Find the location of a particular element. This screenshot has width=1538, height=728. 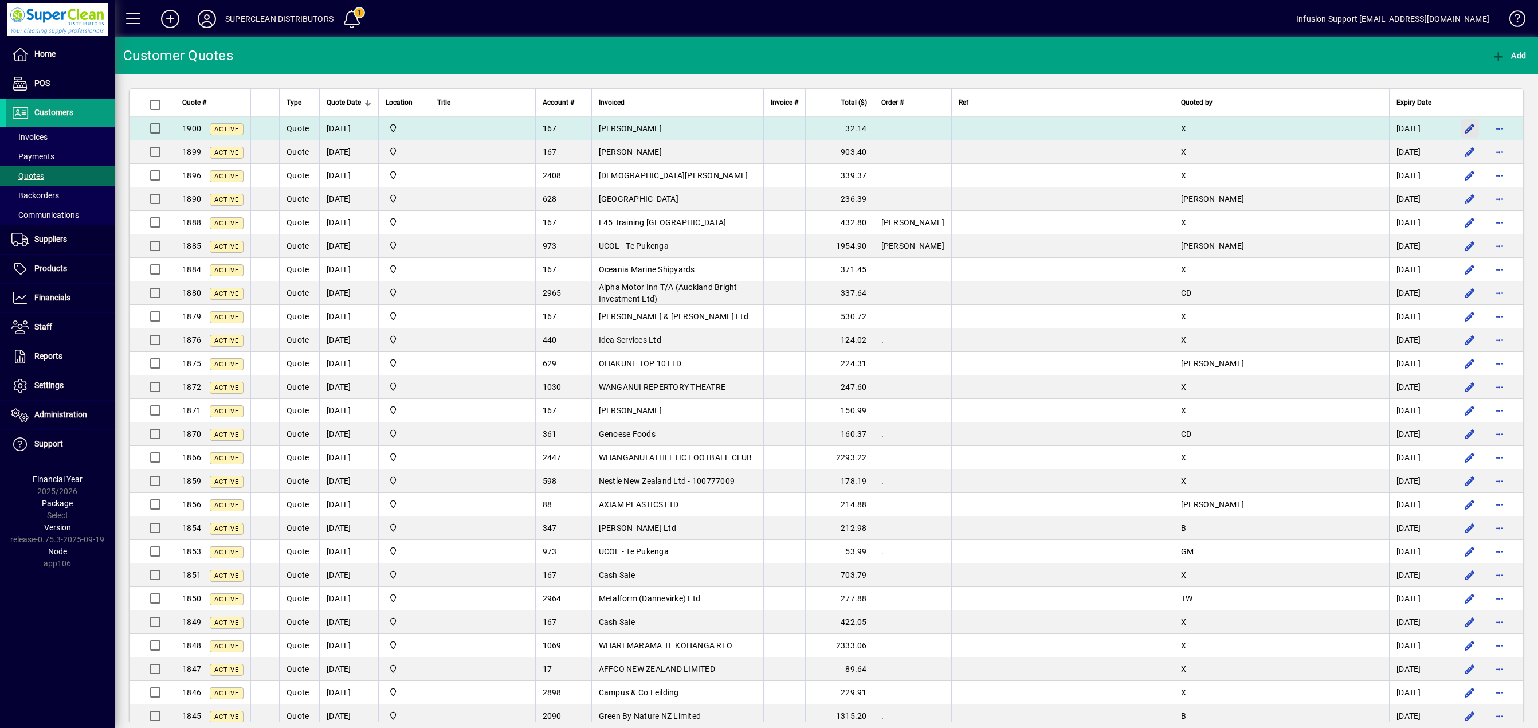

span: Quote # is located at coordinates (194, 103).